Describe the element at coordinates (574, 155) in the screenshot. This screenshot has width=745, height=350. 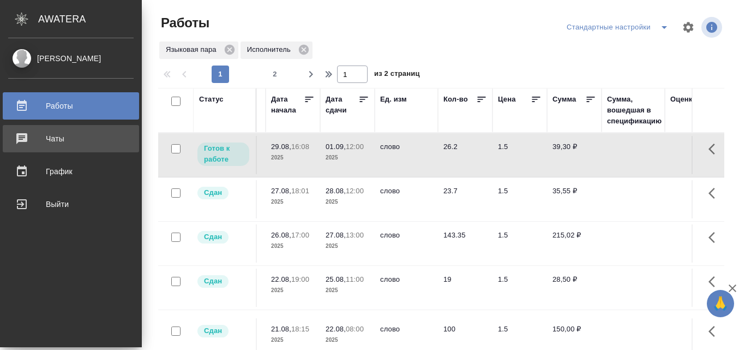
I see `td: 39,30 ₽` at that location.